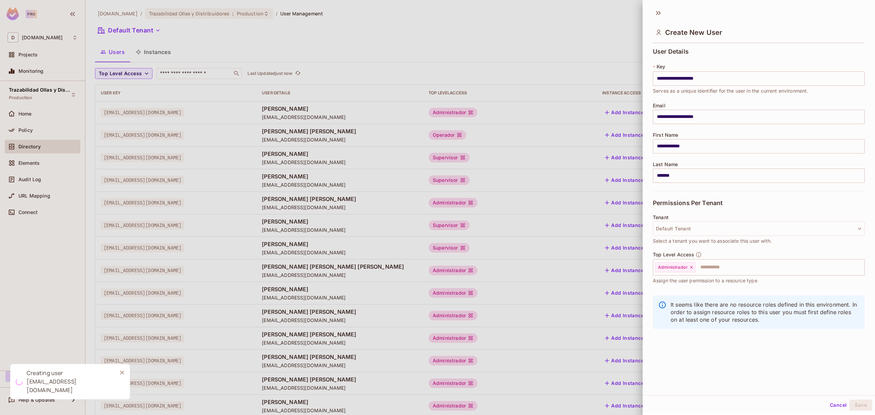 This screenshot has height=415, width=875. Describe the element at coordinates (675, 267) in the screenshot. I see `div: Administrador` at that location.